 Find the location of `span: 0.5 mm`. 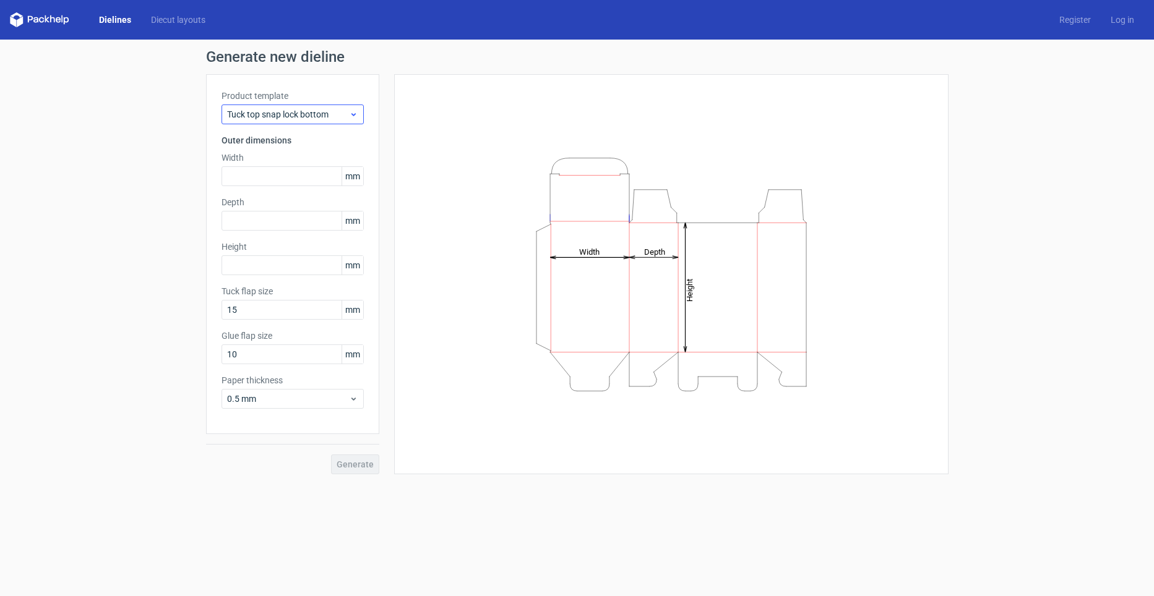

span: 0.5 mm is located at coordinates (288, 399).